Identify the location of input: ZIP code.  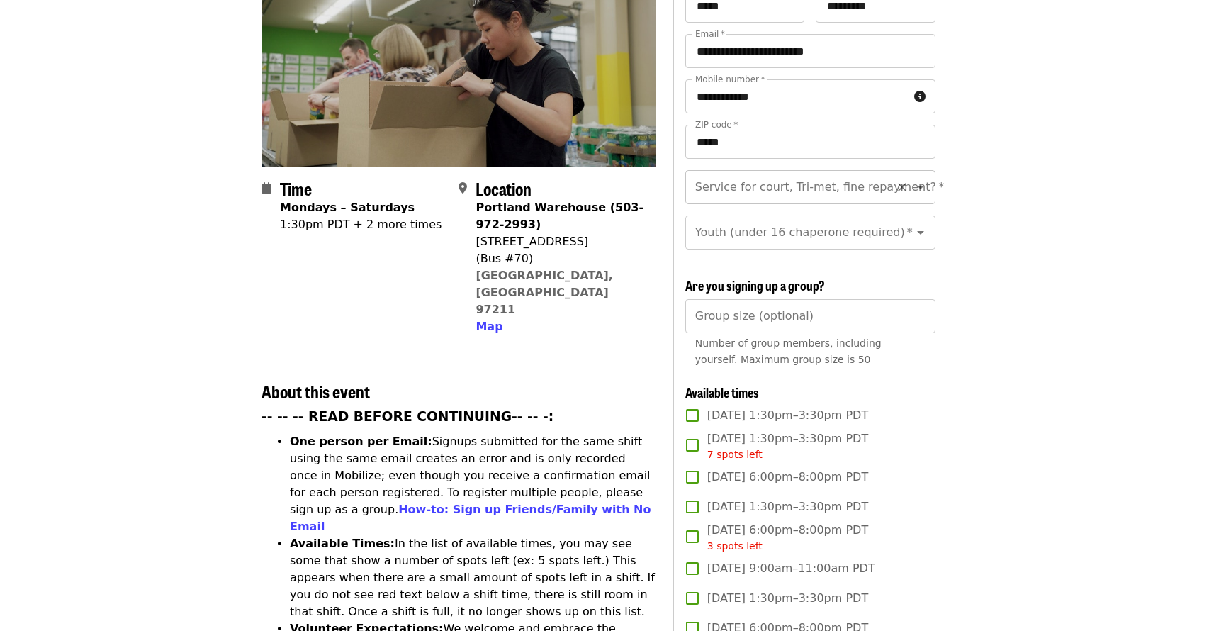
(810, 142).